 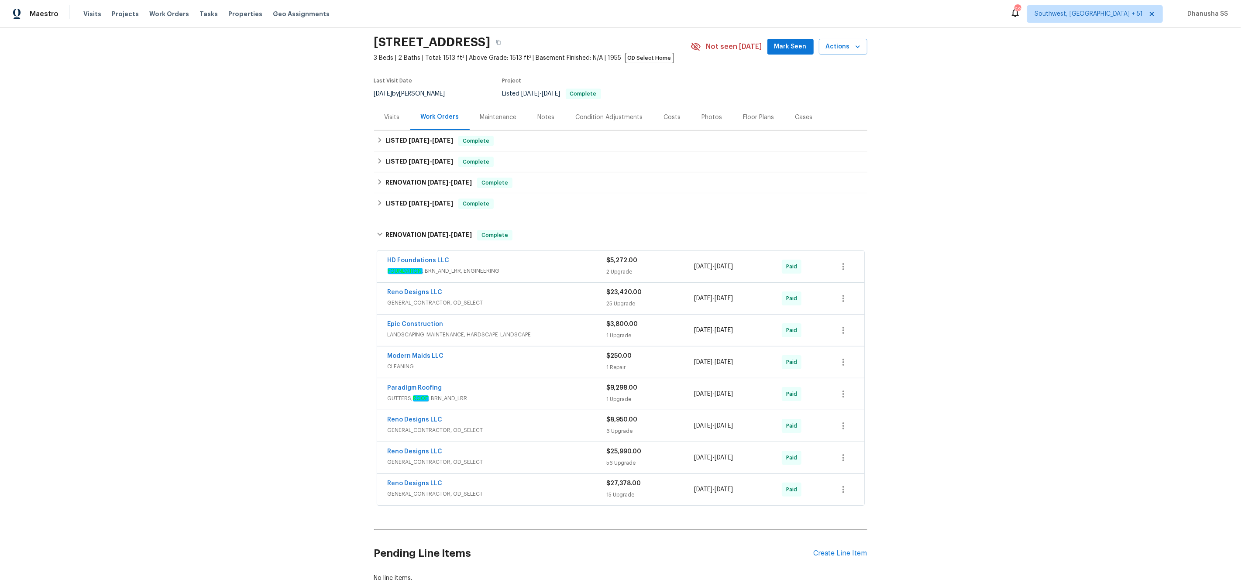 I want to click on span: 3 Beds | 2 Baths | Total: 1513 ft² | Above Grade: 1513 ft² | Basement Finished: N/A | 1955, so click(x=532, y=58).